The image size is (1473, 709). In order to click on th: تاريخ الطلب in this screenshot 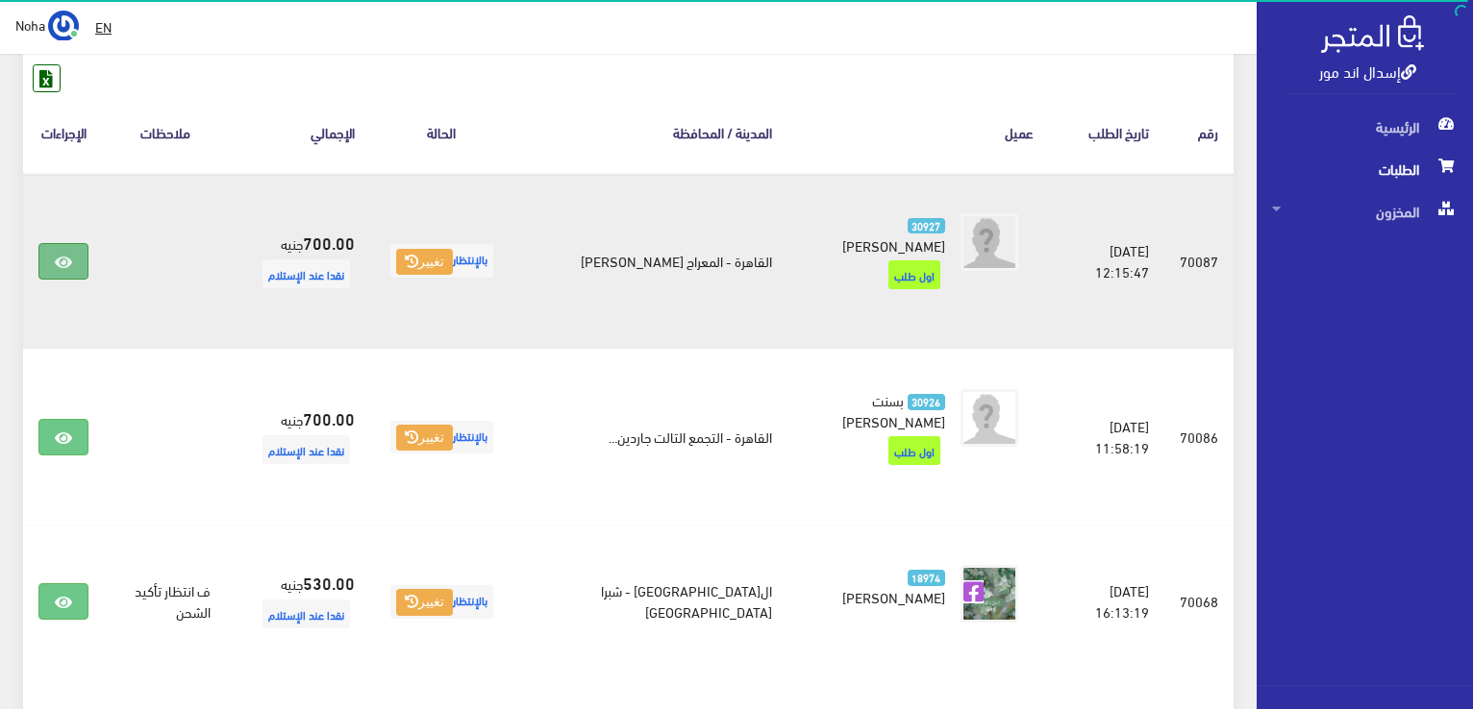, I will do `click(1106, 132)`.